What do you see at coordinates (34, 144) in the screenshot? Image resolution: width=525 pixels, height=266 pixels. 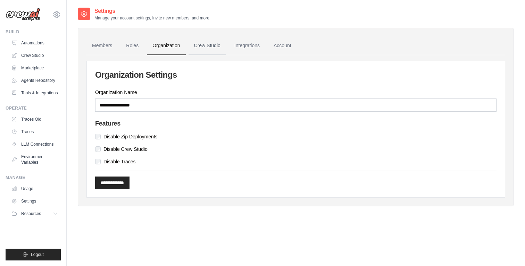 I see `a: LLM Connections` at bounding box center [34, 144].